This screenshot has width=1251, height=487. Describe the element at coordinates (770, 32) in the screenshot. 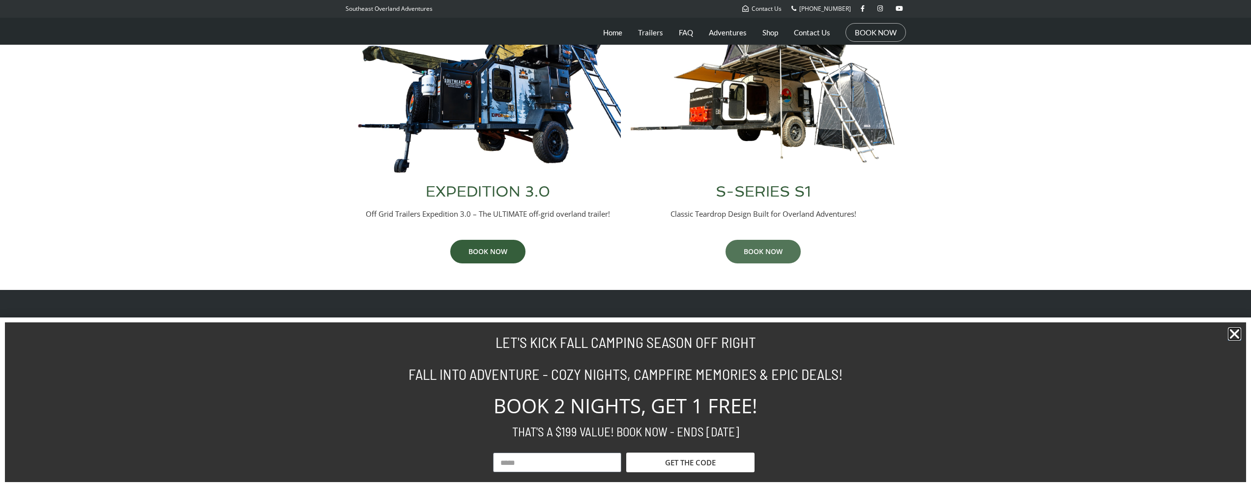

I see `a: Shop` at that location.